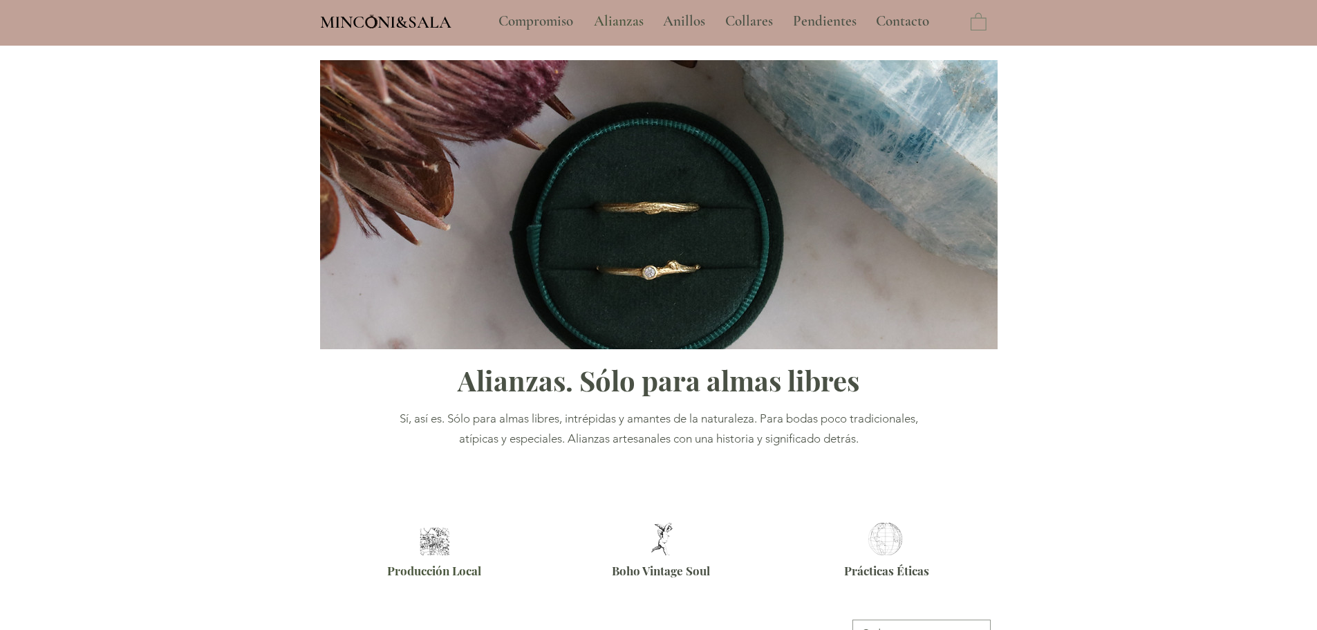 Image resolution: width=1317 pixels, height=630 pixels. Describe the element at coordinates (825, 21) in the screenshot. I see `p: Pendientes` at that location.